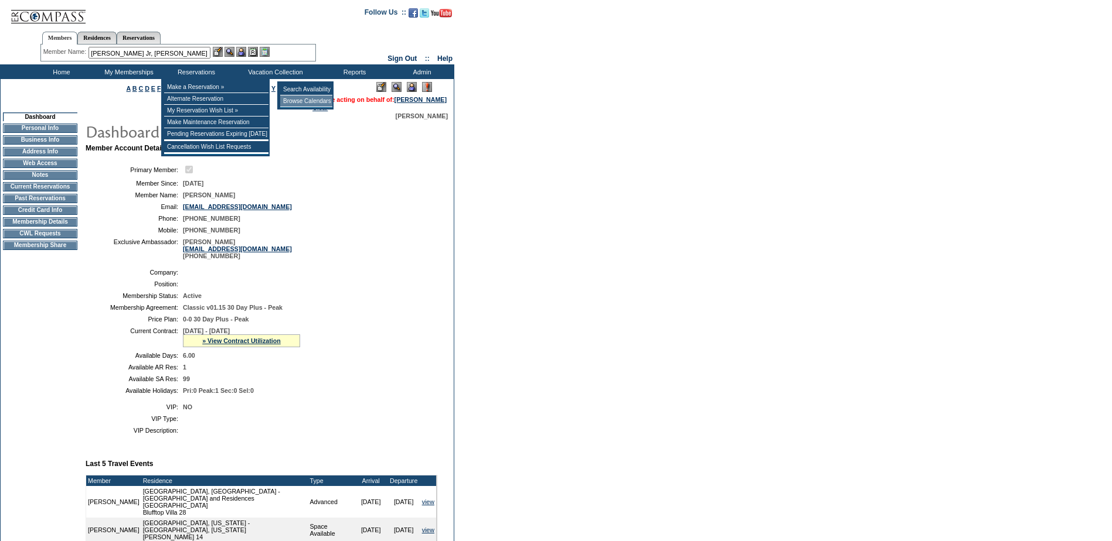 The image size is (1112, 541). I want to click on td: Type, so click(331, 481).